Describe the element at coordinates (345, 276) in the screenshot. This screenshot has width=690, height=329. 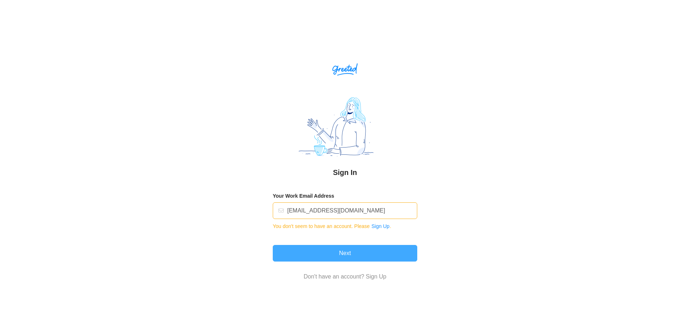
I see `button: Don't have an account? Sign Up` at that location.